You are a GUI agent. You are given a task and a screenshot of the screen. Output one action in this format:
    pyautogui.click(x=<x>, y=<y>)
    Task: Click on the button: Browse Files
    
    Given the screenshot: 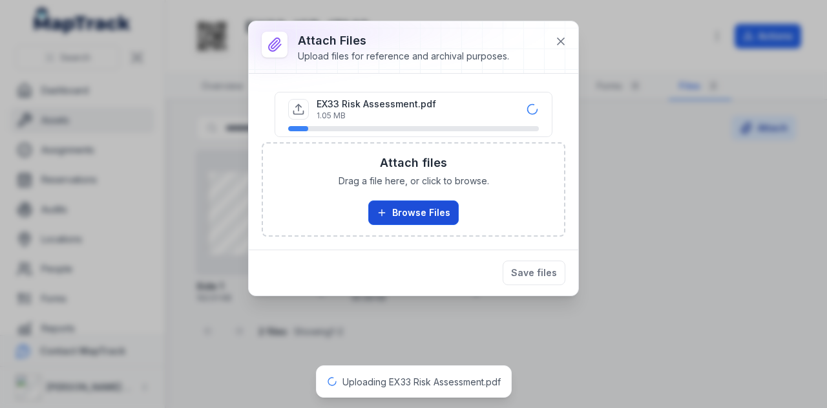 What is the action you would take?
    pyautogui.click(x=414, y=213)
    